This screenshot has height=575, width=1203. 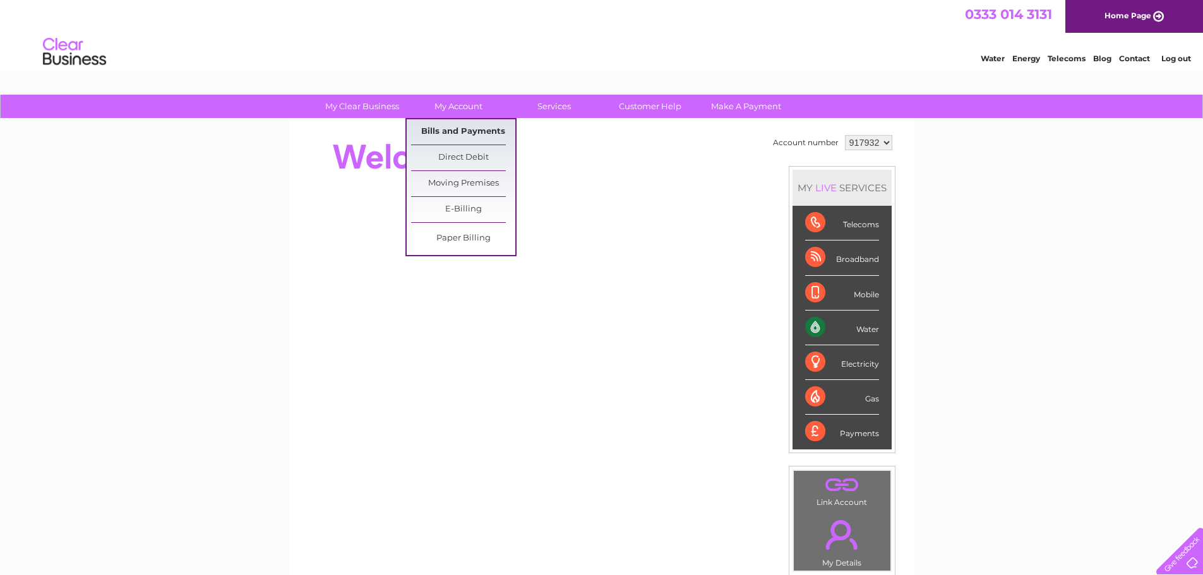 What do you see at coordinates (842, 188) in the screenshot?
I see `div: MY SERVICES` at bounding box center [842, 188].